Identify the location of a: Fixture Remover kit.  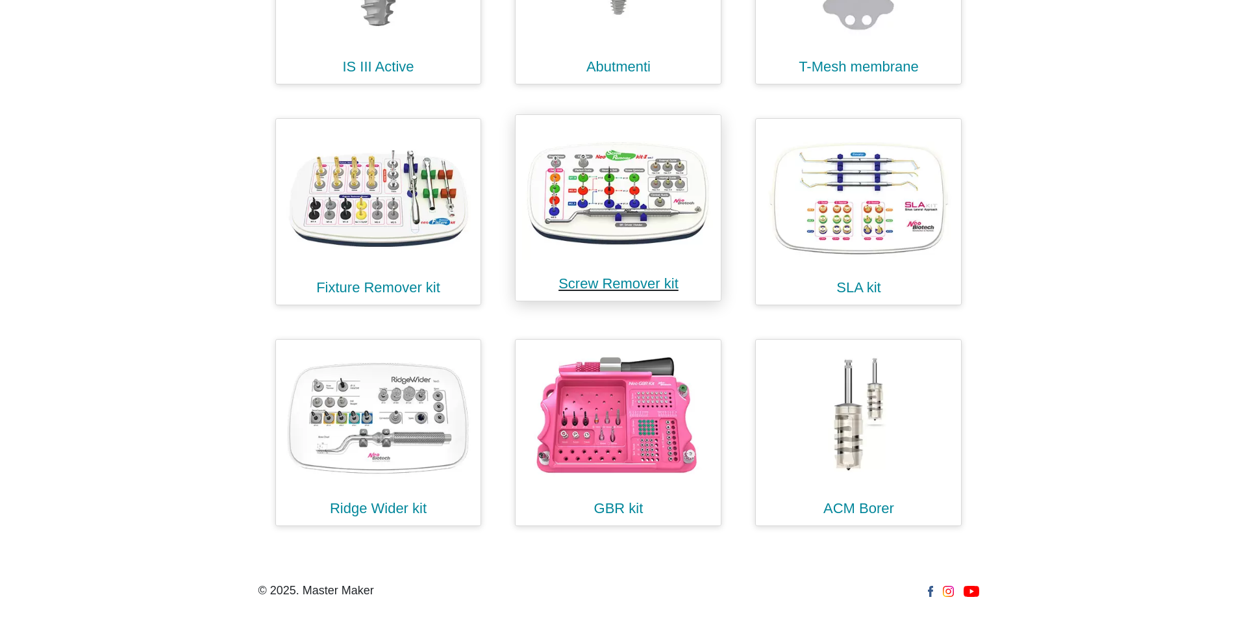
(378, 287).